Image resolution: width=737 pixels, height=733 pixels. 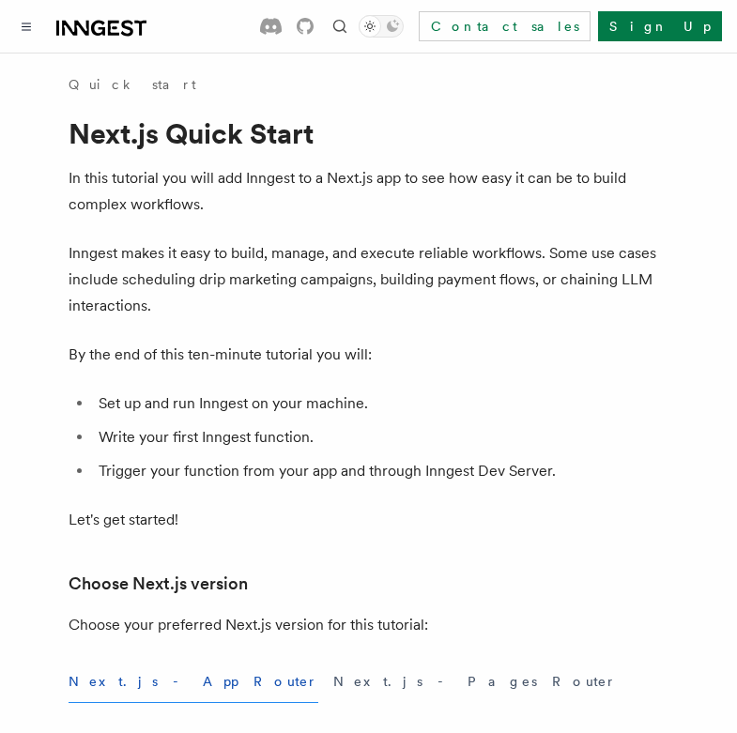 I want to click on p: Let's get started!, so click(x=369, y=520).